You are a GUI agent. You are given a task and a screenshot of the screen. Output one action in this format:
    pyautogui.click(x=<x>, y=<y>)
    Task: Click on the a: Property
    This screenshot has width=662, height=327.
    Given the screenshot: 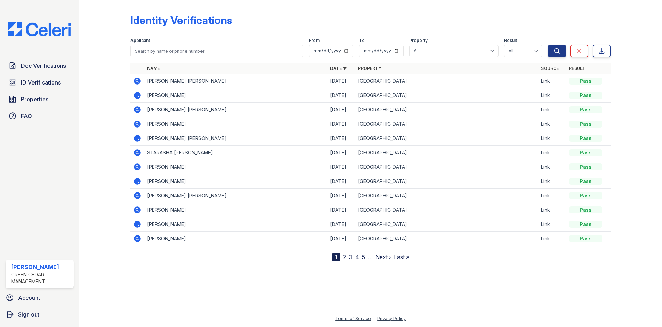 What is the action you would take?
    pyautogui.click(x=370, y=68)
    